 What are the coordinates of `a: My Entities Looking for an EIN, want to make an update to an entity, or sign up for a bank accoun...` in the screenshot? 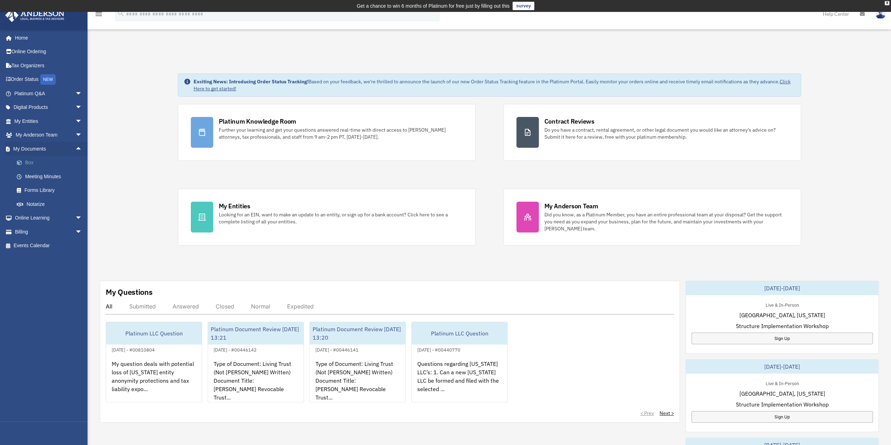 It's located at (327, 217).